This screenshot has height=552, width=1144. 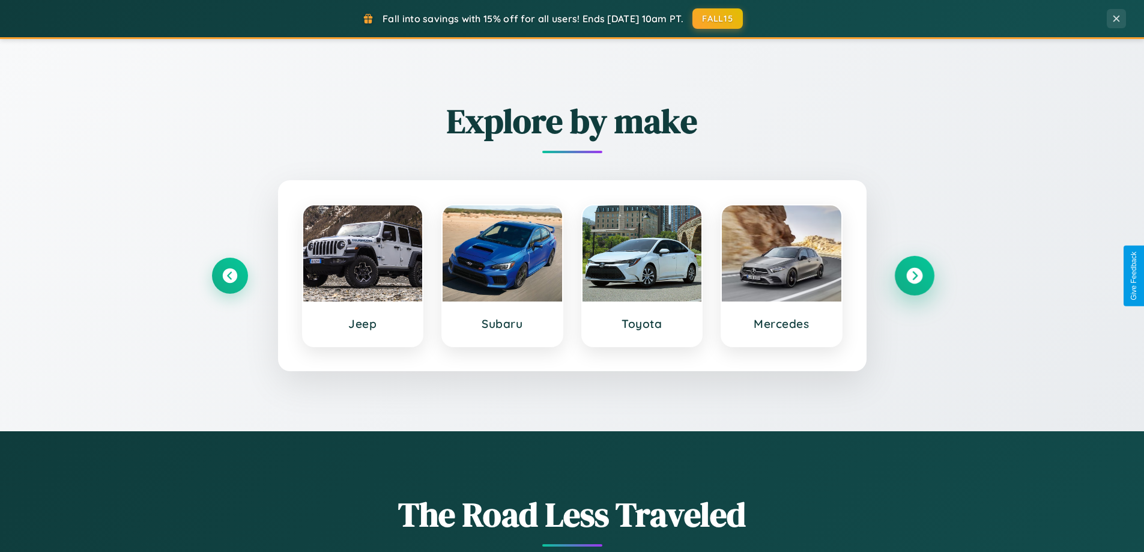 I want to click on button: FALL15, so click(x=718, y=19).